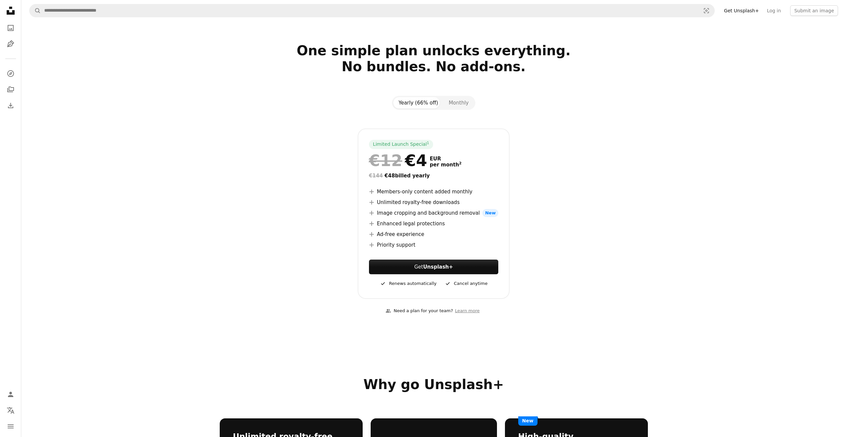  Describe the element at coordinates (434, 192) in the screenshot. I see `li: Members-only content added monthly` at that location.